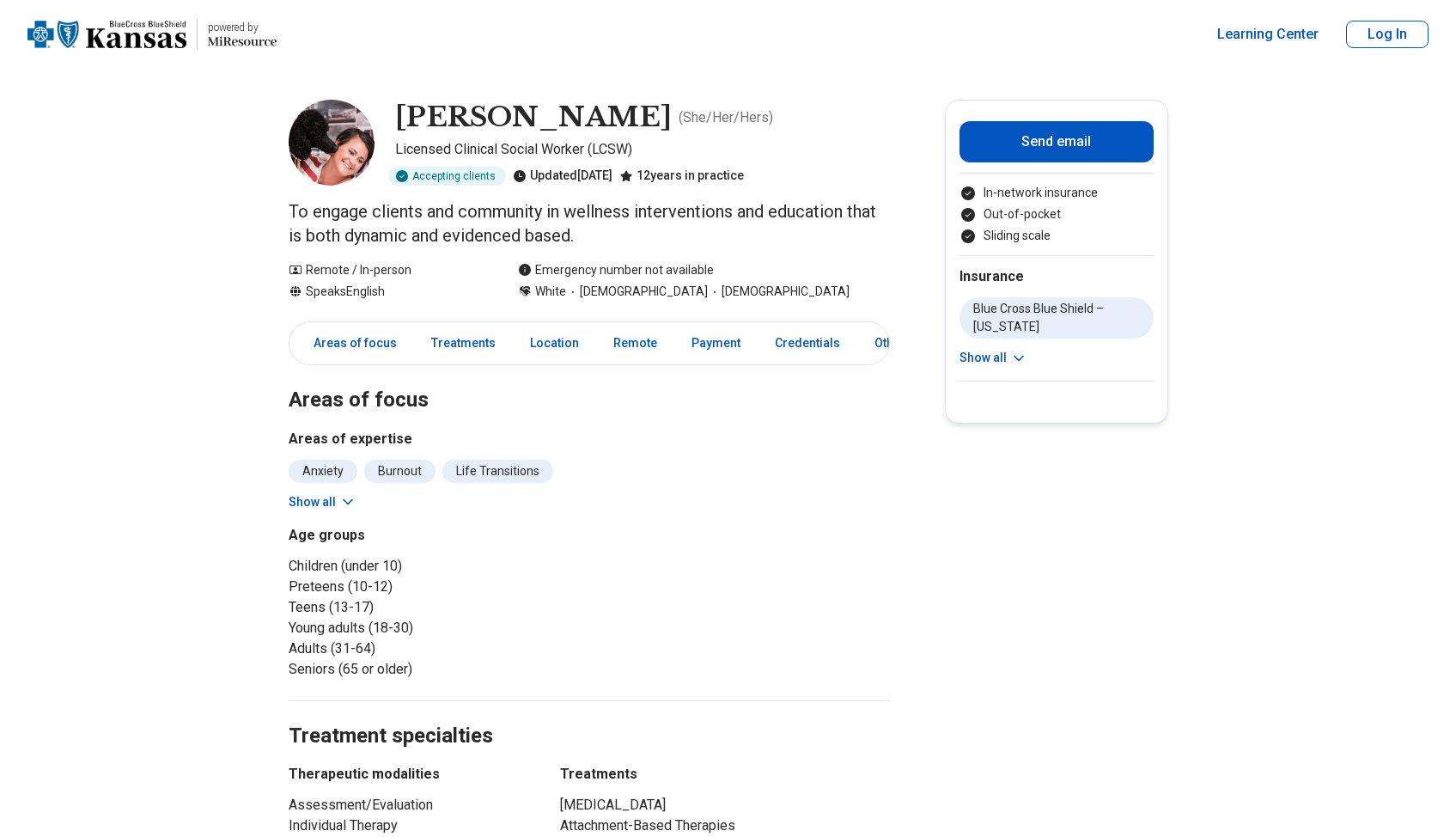 Image resolution: width=1456 pixels, height=837 pixels. I want to click on a: Location, so click(554, 343).